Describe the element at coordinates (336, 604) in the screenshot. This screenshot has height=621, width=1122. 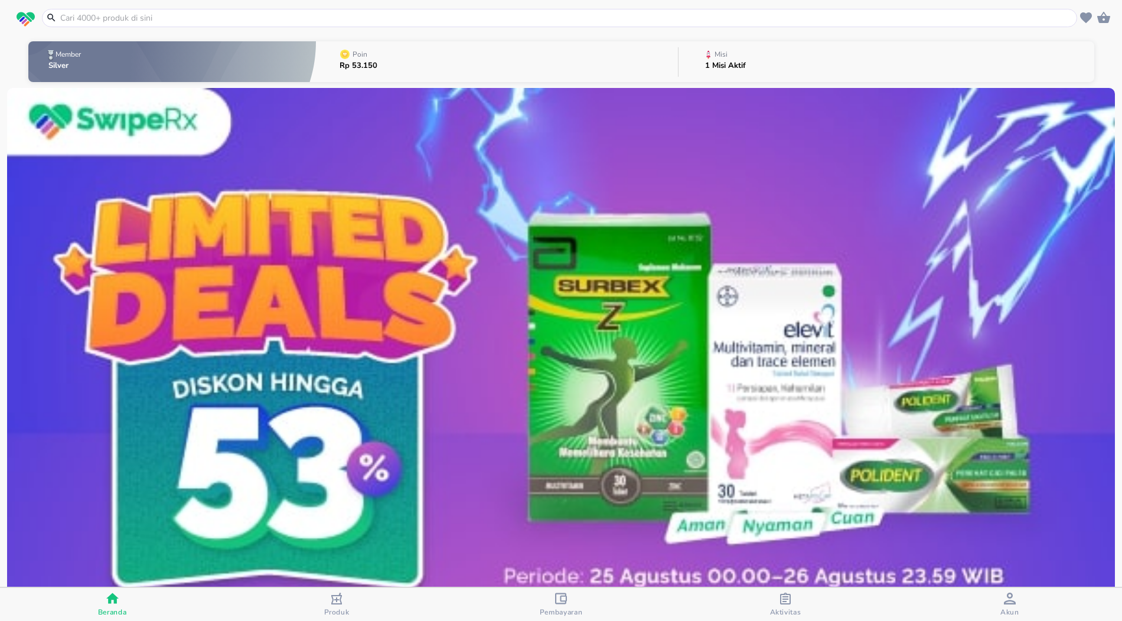
I see `button: Produk` at that location.